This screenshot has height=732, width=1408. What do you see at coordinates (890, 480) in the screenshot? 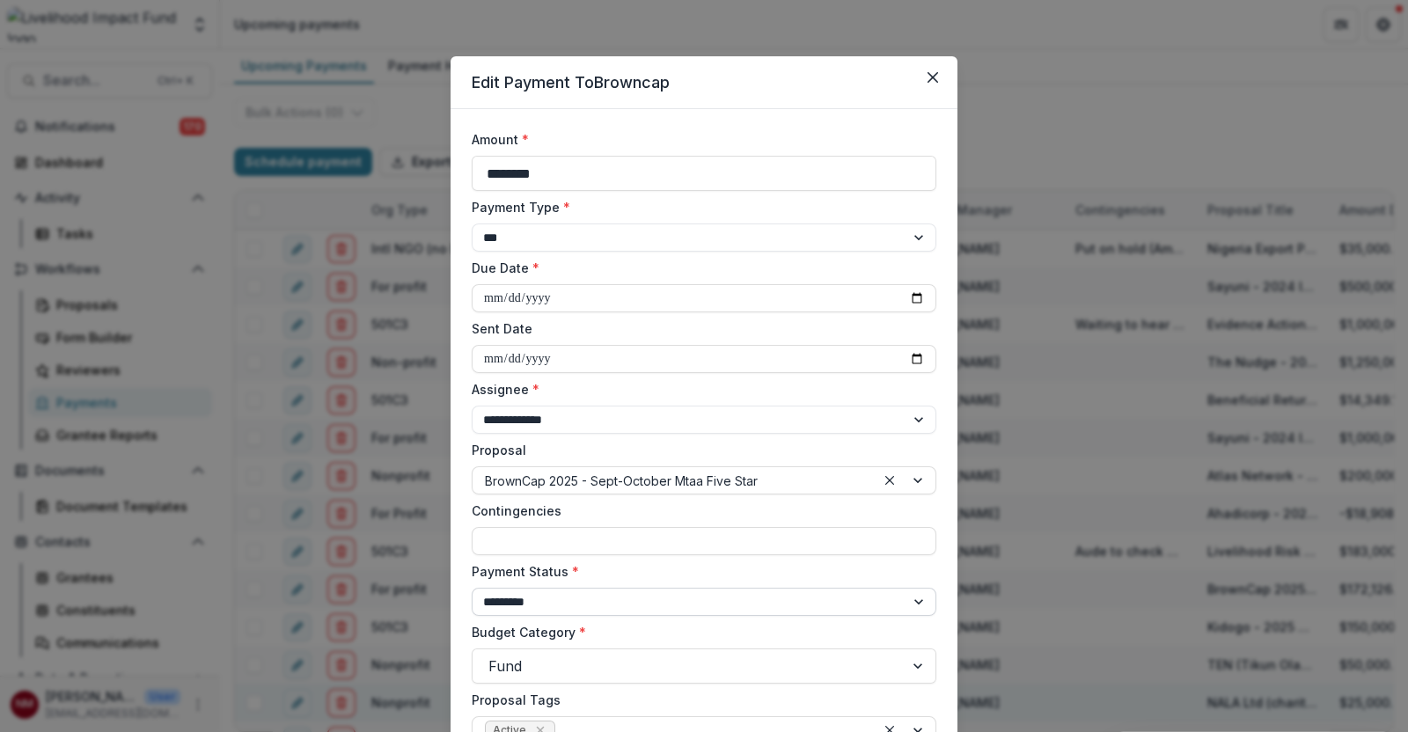
I see `div: Clear selected options` at bounding box center [890, 480].